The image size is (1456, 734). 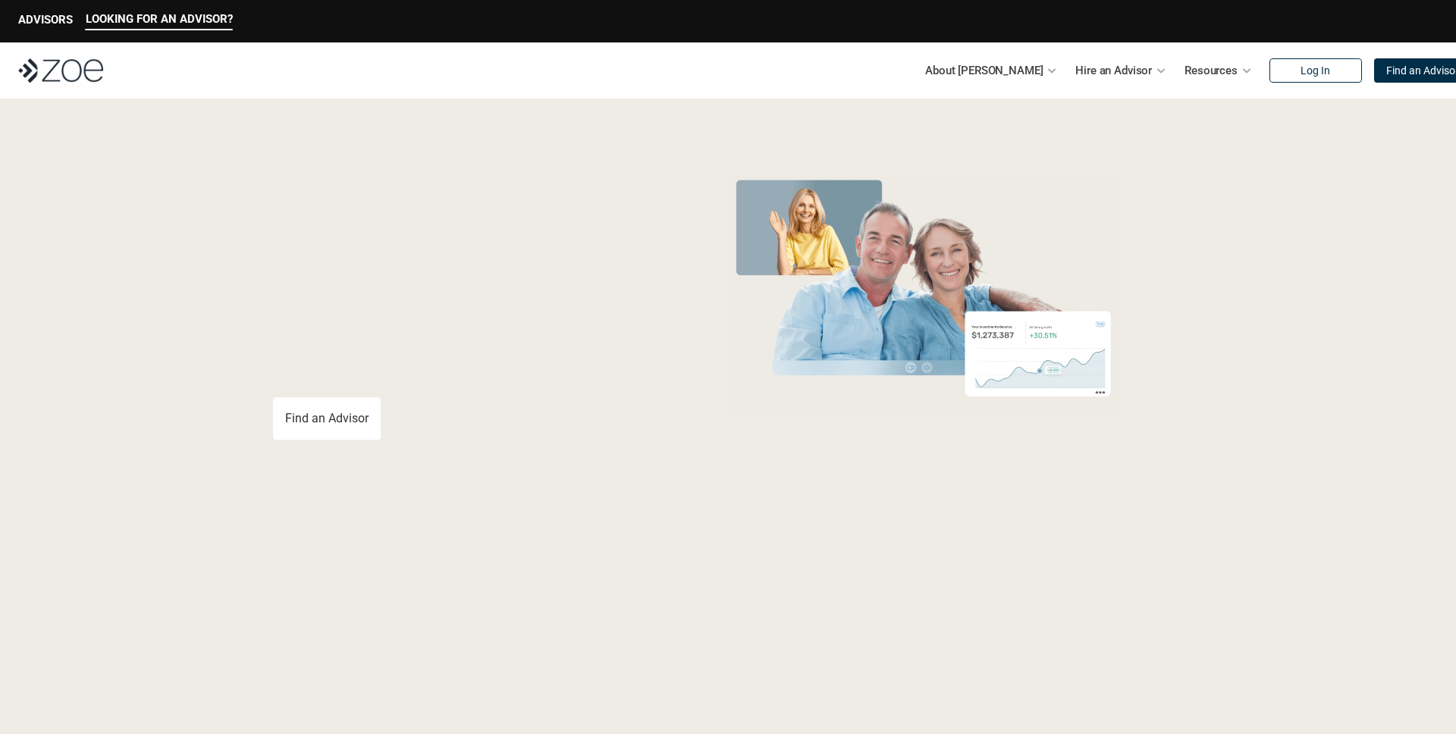 What do you see at coordinates (923, 432) in the screenshot?
I see `em: The information in the visuals above is for illustrative purposes only and does not represent an ...` at bounding box center [923, 432].